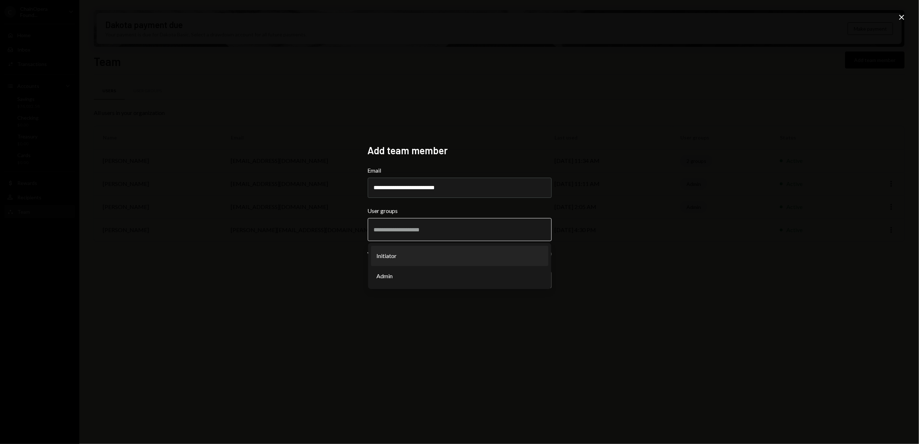 The width and height of the screenshot is (919, 444). What do you see at coordinates (460, 276) in the screenshot?
I see `li: Admin` at bounding box center [460, 276].